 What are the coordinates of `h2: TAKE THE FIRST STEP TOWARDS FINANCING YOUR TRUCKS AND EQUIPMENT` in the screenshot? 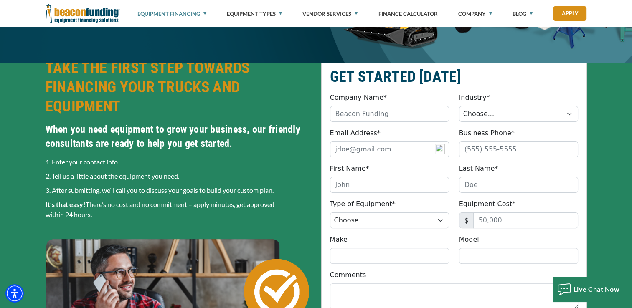 It's located at (178, 87).